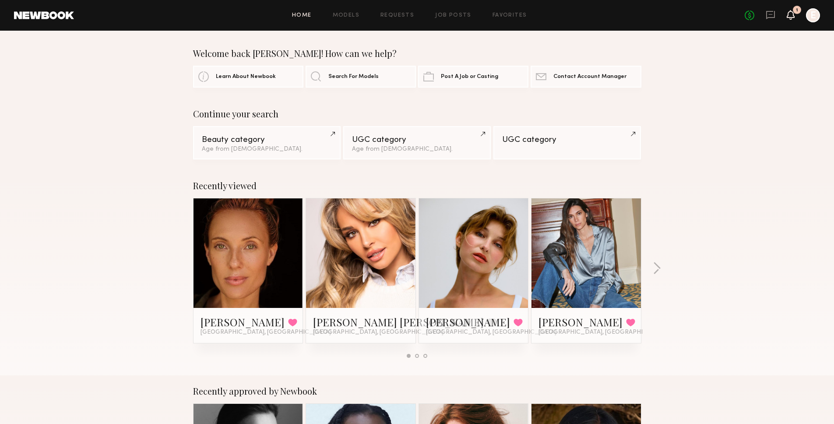 The width and height of the screenshot is (834, 424). What do you see at coordinates (417, 114) in the screenshot?
I see `div: Continue your search` at bounding box center [417, 114].